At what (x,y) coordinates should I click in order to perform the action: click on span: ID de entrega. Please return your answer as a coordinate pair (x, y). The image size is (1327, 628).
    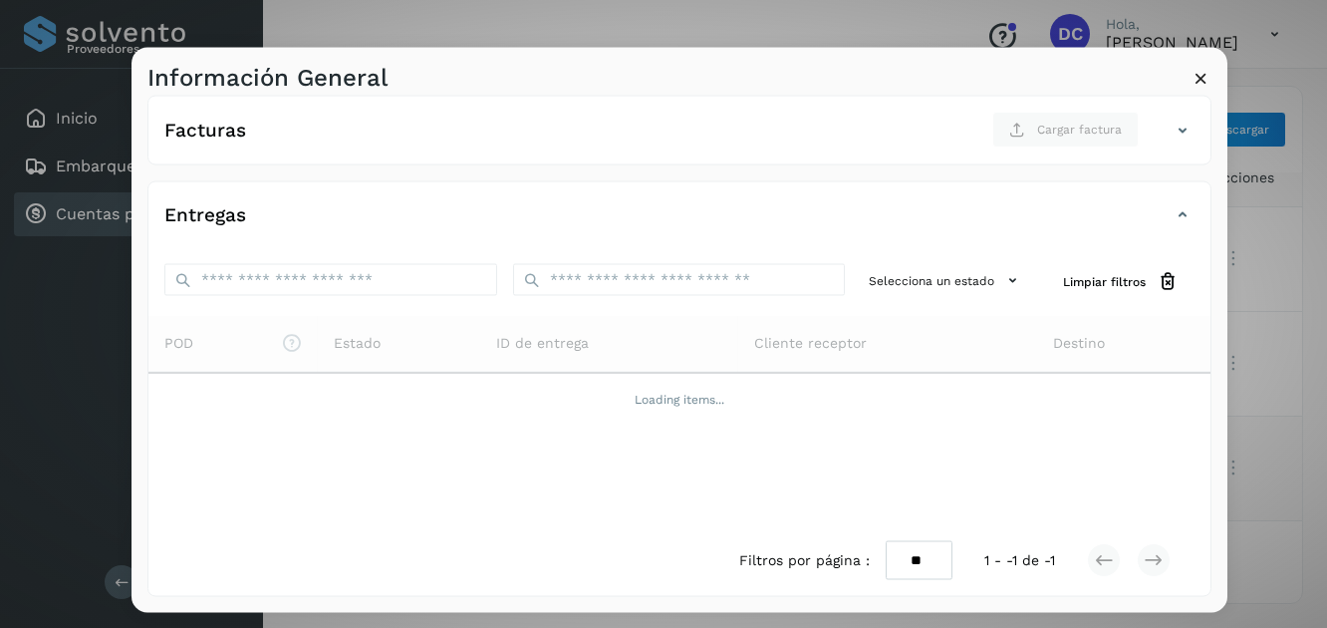
    Looking at the image, I should click on (542, 344).